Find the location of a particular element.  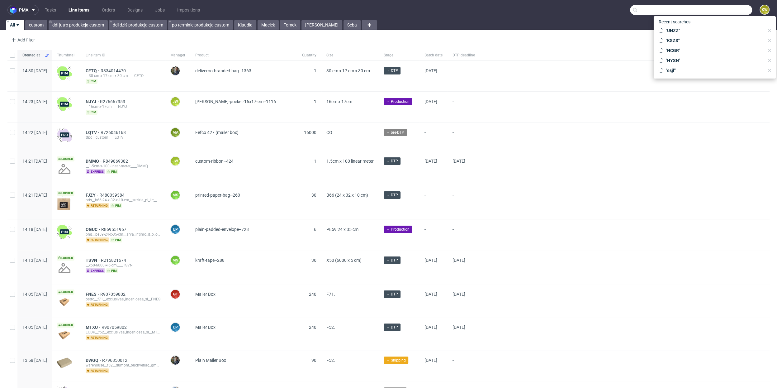

div: __1-5cm-x-100-linear-meter____DMMQ is located at coordinates (123, 166).